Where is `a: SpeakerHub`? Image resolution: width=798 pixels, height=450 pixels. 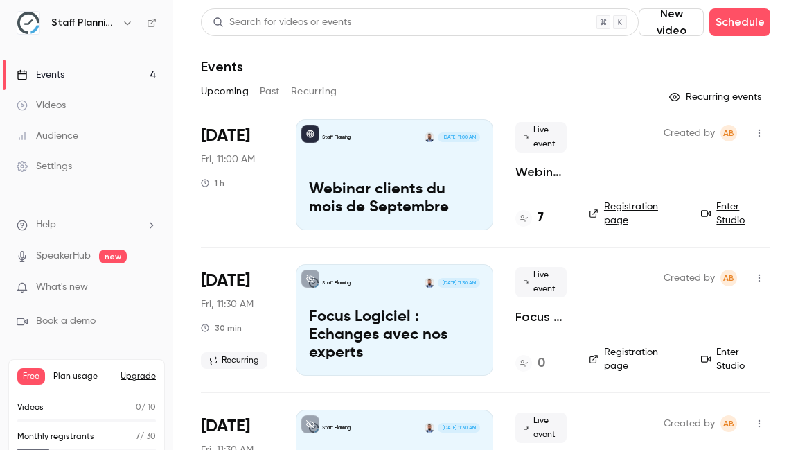
a: SpeakerHub is located at coordinates (63, 256).